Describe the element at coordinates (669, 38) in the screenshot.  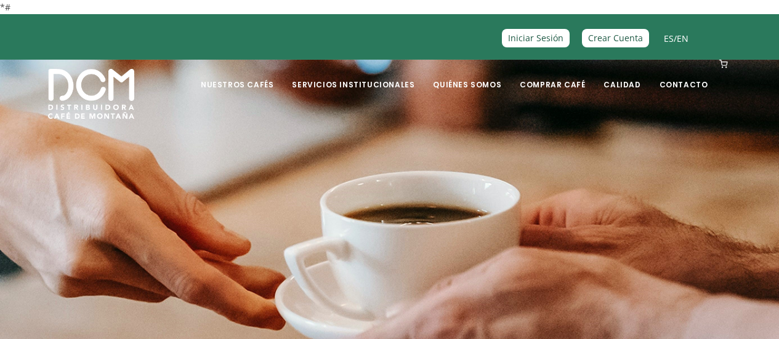
I see `a: ES` at that location.